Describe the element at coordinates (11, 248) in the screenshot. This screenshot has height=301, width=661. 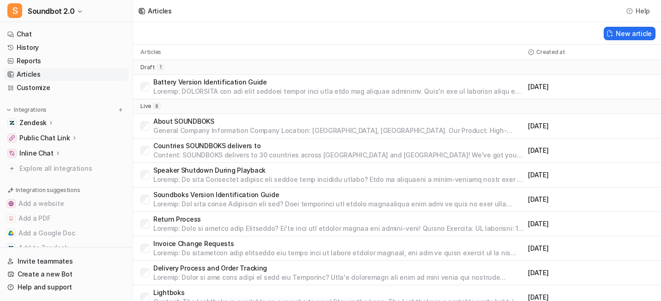
I see `img: Add to Zendesk` at that location.